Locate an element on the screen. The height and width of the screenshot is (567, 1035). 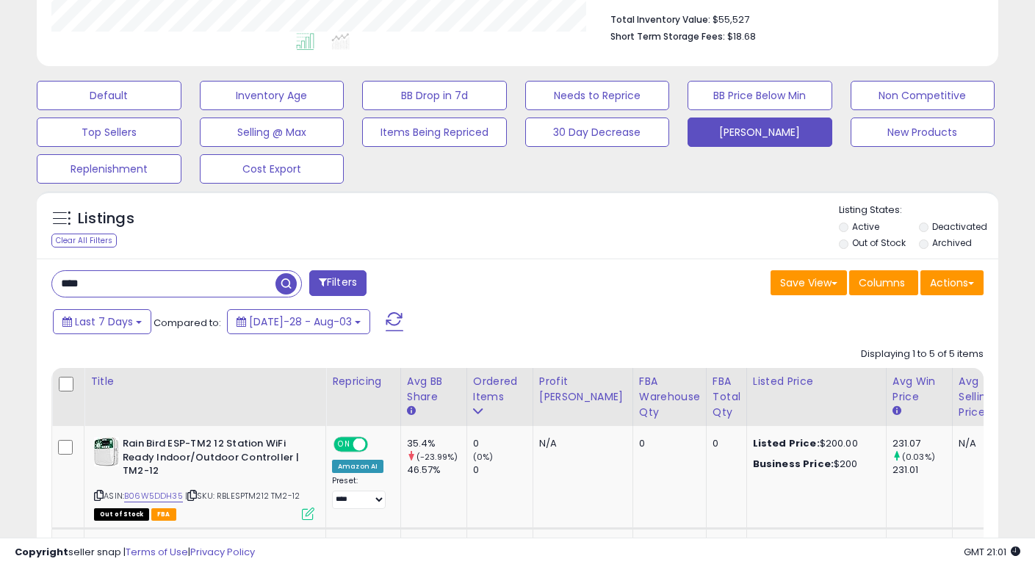
span: Compared to: is located at coordinates (187, 323).